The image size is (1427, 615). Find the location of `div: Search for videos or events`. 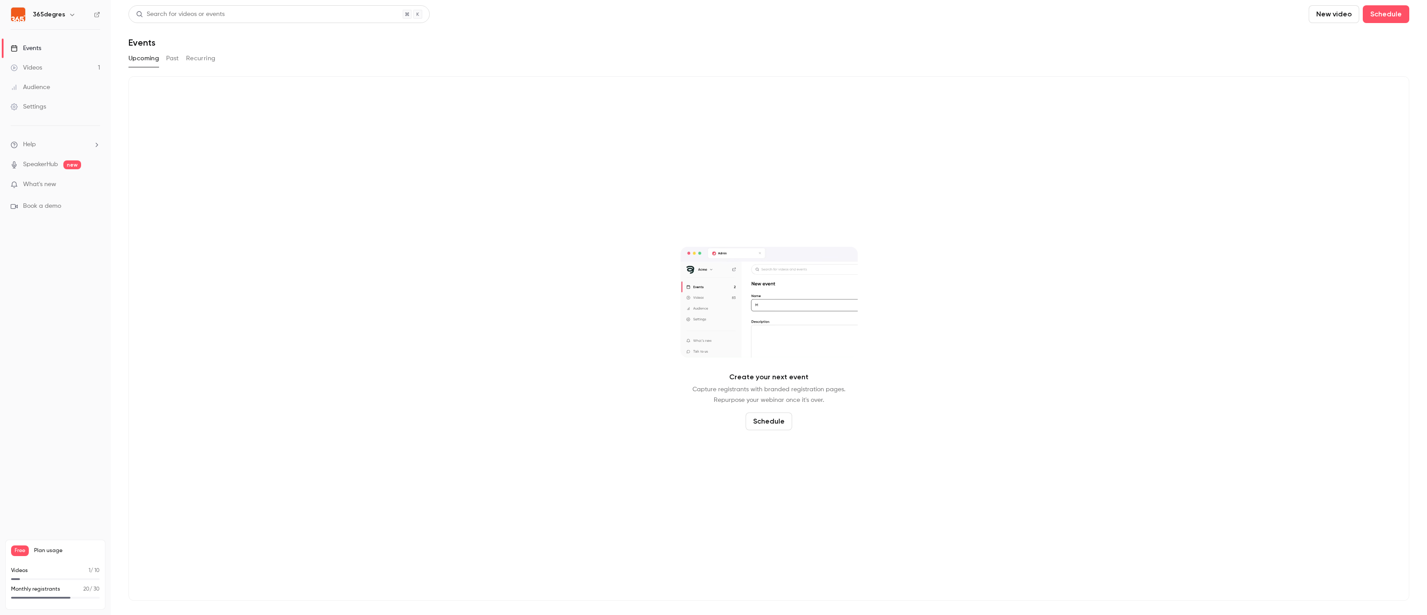

div: Search for videos or events is located at coordinates (180, 14).